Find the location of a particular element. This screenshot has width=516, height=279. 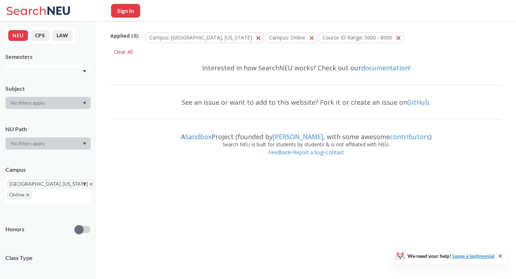

a: documentation! is located at coordinates (385, 68).